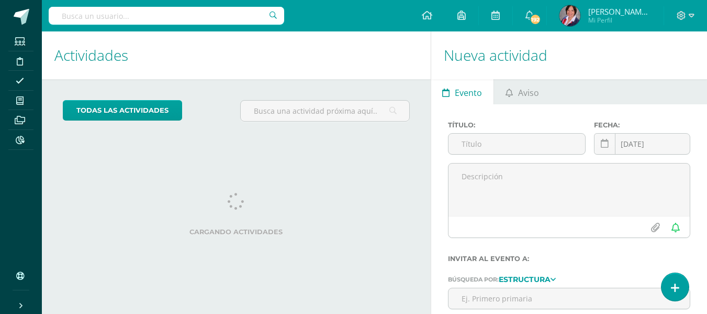  I want to click on strong: Estructura, so click(524, 279).